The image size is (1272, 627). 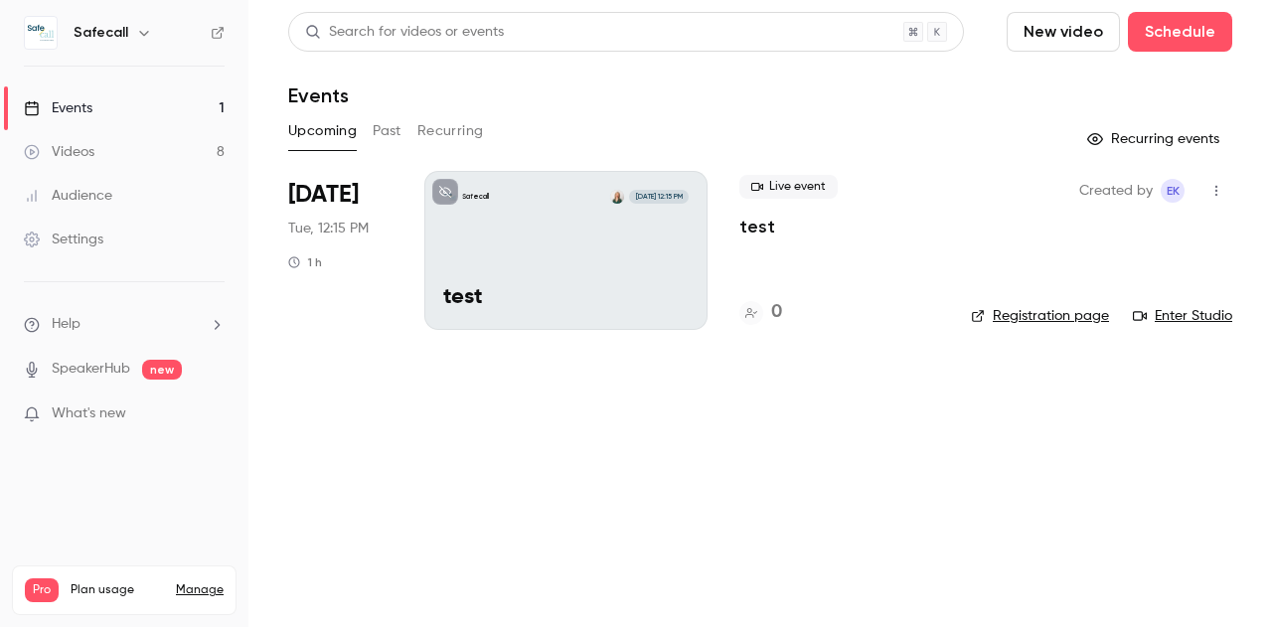 I want to click on button: Recurring events, so click(x=1155, y=139).